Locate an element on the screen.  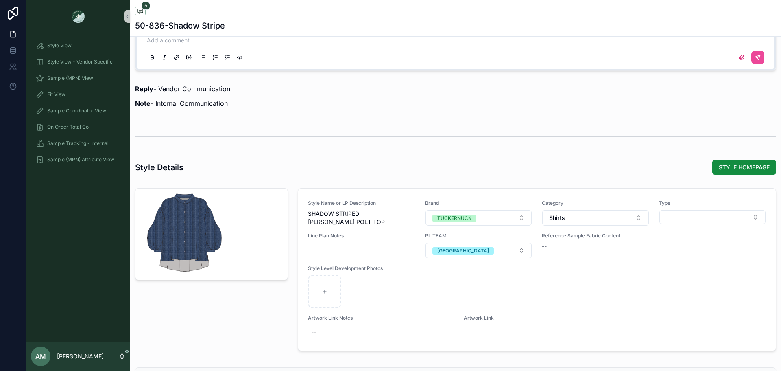
span: Reference Sample Fabric Content is located at coordinates (596, 236).